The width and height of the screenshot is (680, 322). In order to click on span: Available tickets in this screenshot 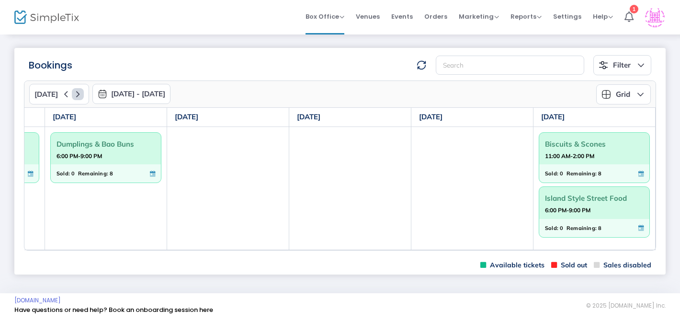, I will do `click(512, 265)`.